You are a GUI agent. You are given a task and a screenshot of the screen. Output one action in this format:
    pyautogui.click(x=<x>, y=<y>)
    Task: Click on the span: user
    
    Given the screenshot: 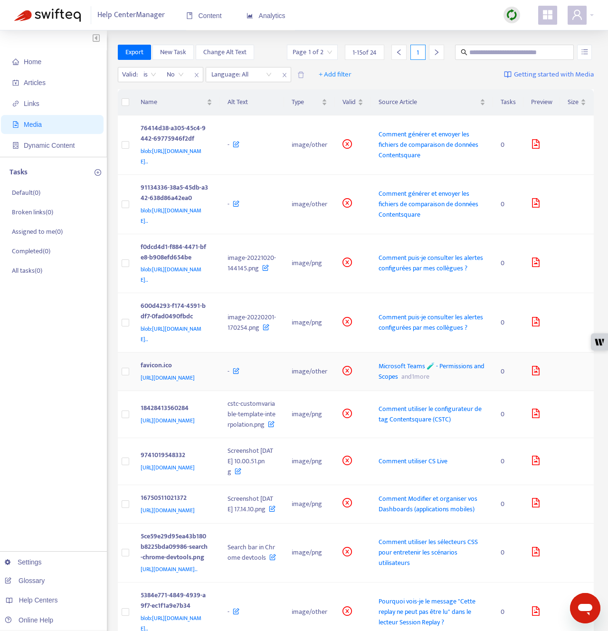 What is the action you would take?
    pyautogui.click(x=577, y=15)
    